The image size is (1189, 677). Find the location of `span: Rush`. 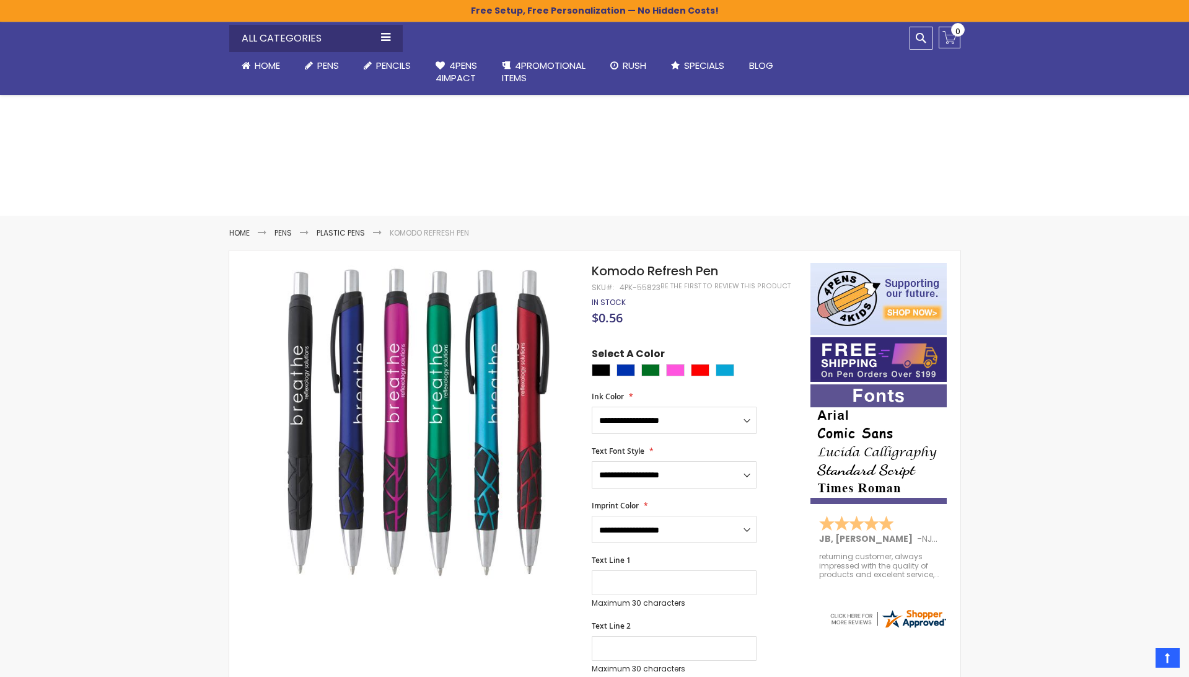

span: Rush is located at coordinates (635, 65).